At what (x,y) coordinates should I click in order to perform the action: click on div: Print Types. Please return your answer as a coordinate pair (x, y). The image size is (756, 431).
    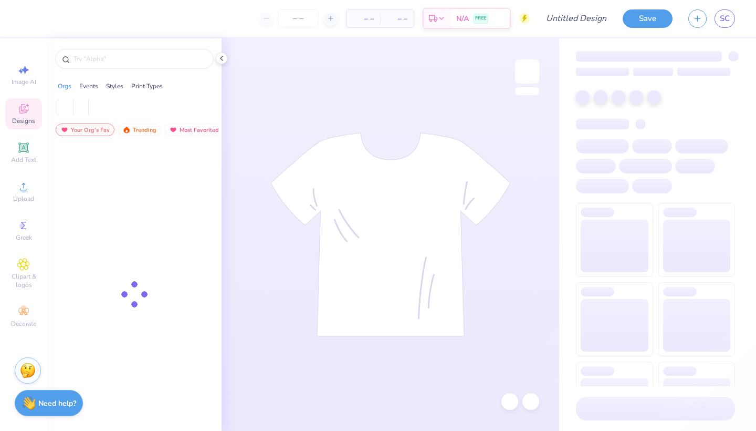
    Looking at the image, I should click on (147, 86).